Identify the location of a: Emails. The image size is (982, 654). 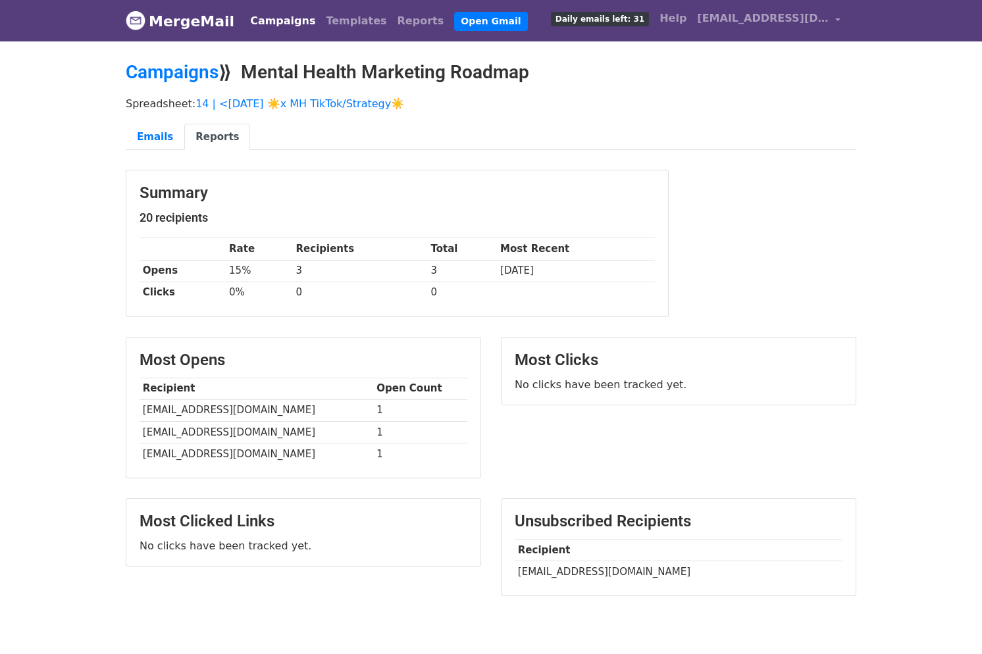
(155, 137).